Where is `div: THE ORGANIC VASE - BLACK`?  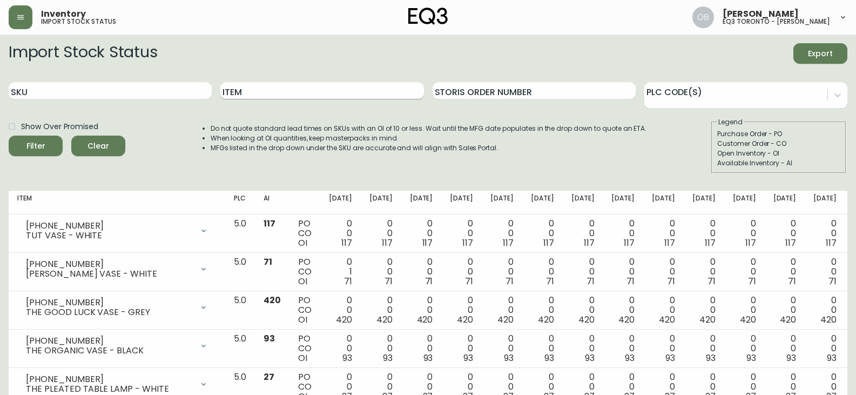
div: THE ORGANIC VASE - BLACK is located at coordinates (109, 351).